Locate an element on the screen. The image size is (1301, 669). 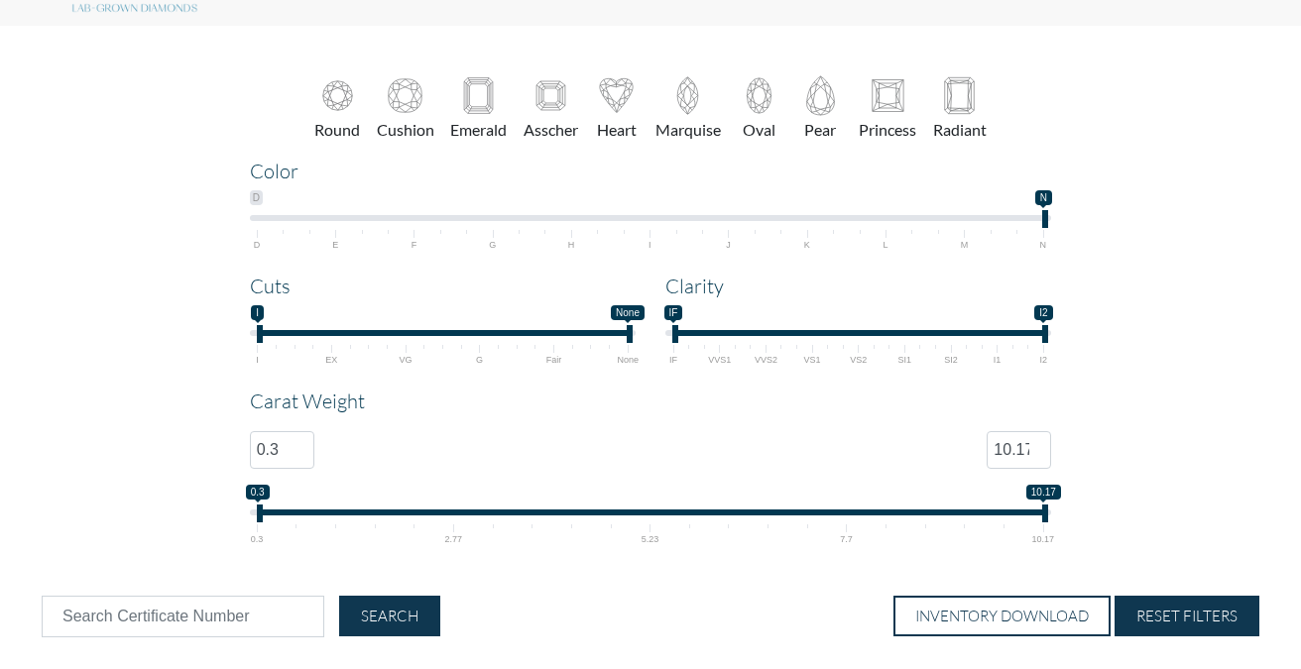
h4: Cuts is located at coordinates (442, 286).